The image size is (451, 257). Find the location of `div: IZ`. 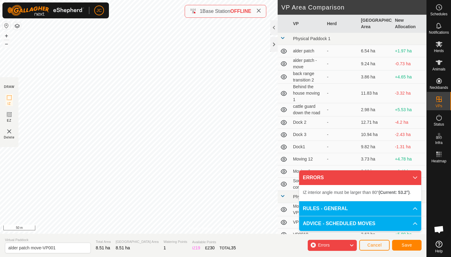

div: IZ is located at coordinates (196, 248).